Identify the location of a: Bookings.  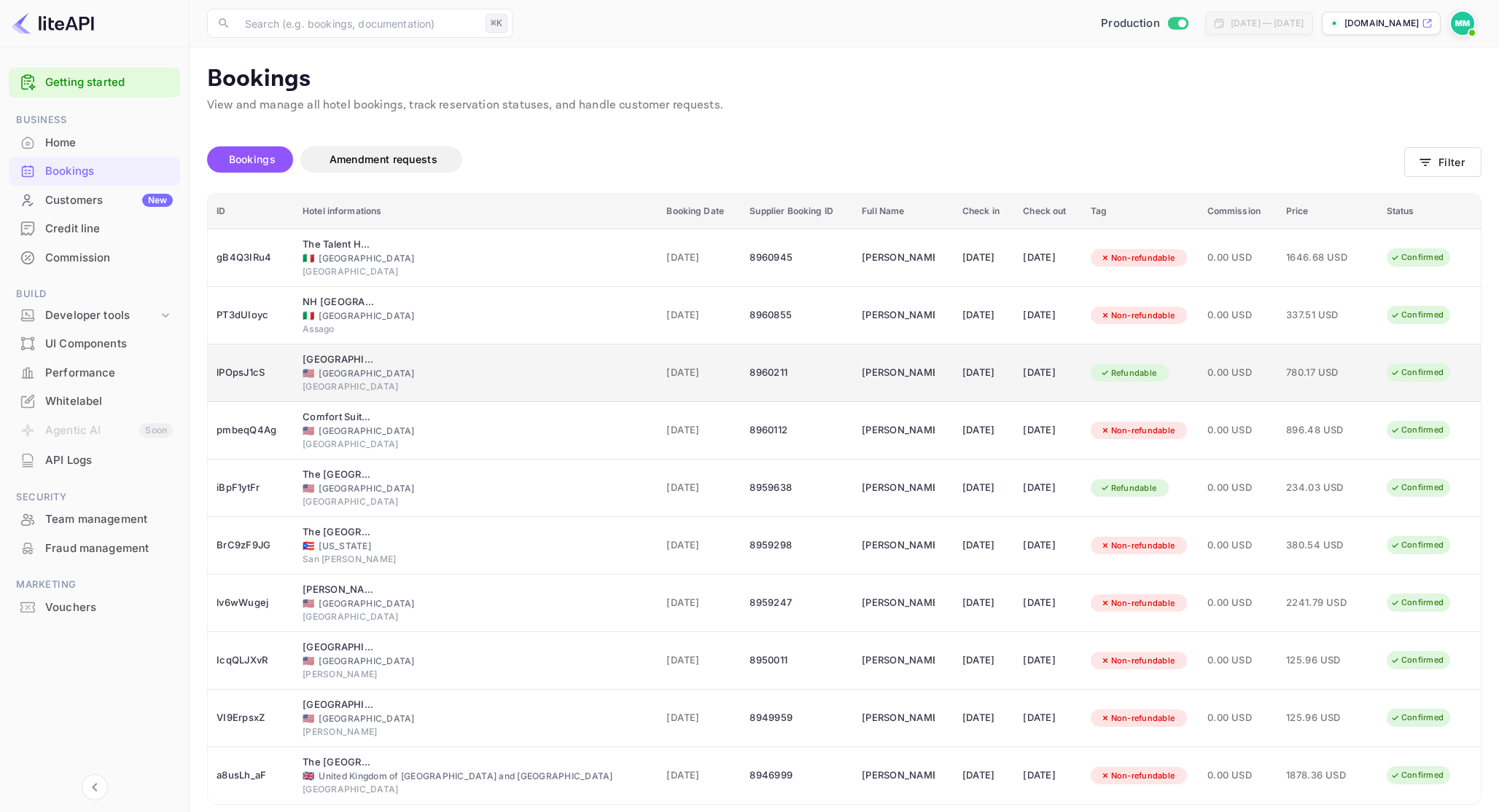
(94, 170).